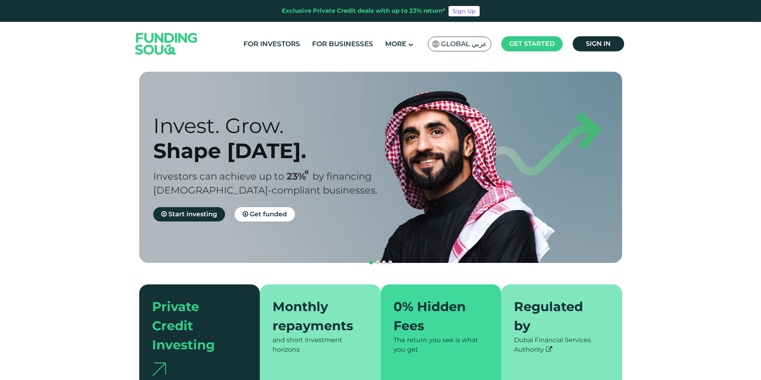  What do you see at coordinates (193, 214) in the screenshot?
I see `span: Start investing` at bounding box center [193, 214].